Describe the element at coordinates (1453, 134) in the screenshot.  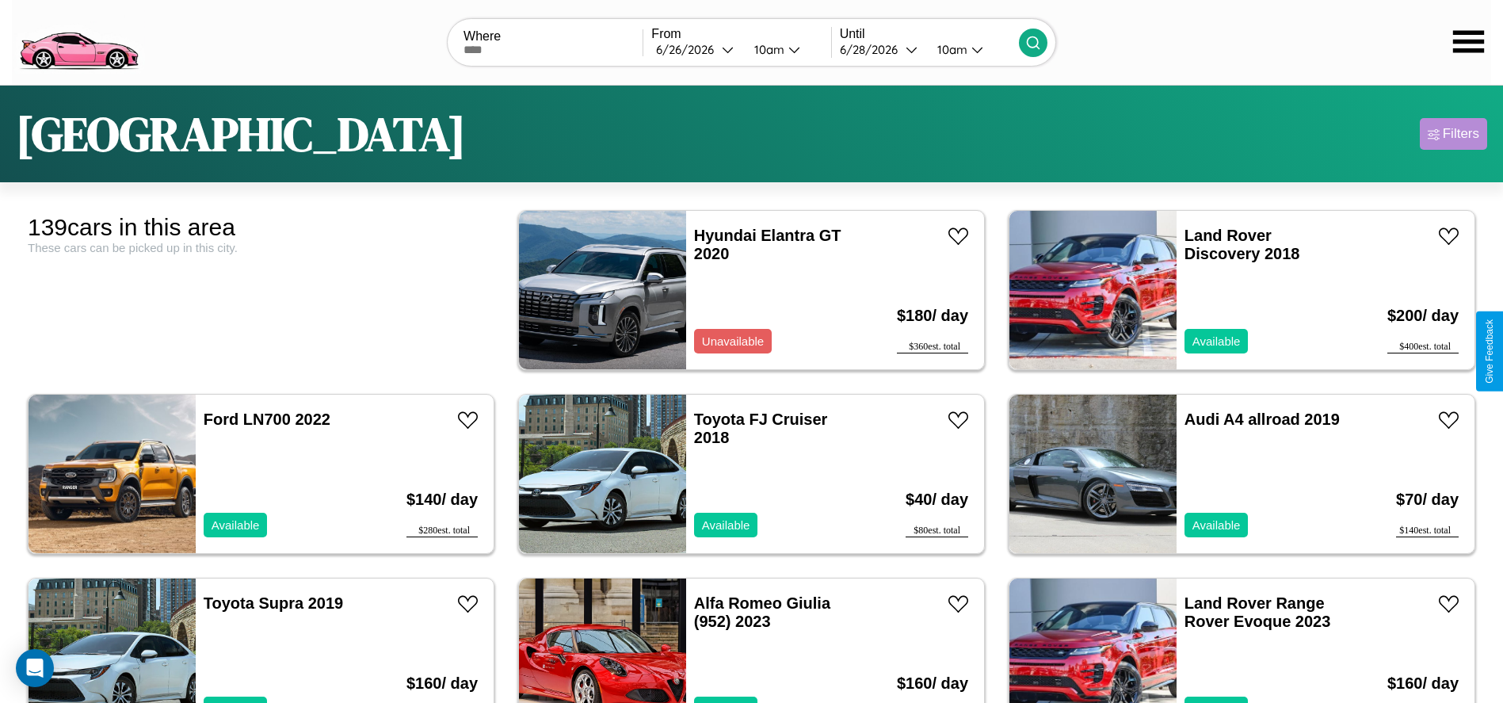
I see `button: Filters` at that location.